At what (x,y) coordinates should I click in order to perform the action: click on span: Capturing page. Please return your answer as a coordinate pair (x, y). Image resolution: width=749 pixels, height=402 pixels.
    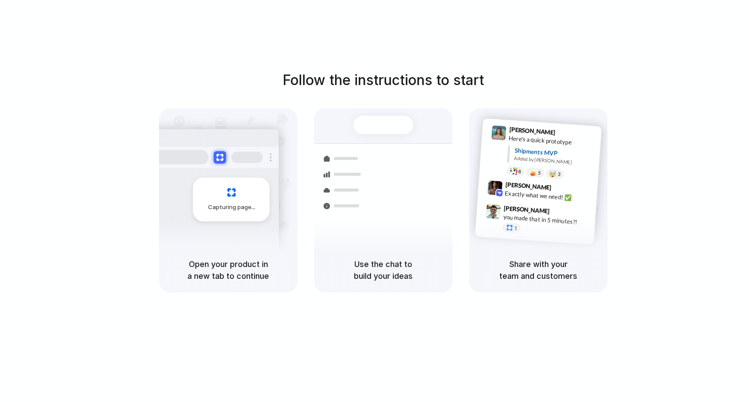
    Looking at the image, I should click on (232, 207).